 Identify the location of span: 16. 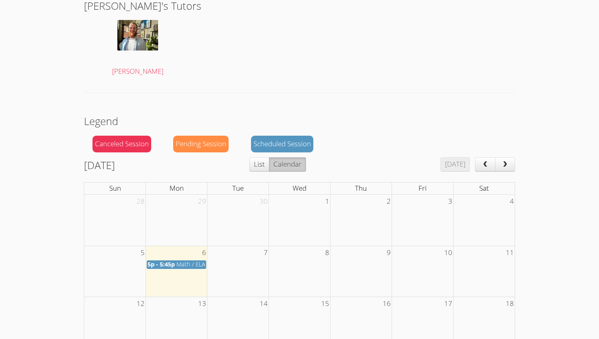
(387, 304).